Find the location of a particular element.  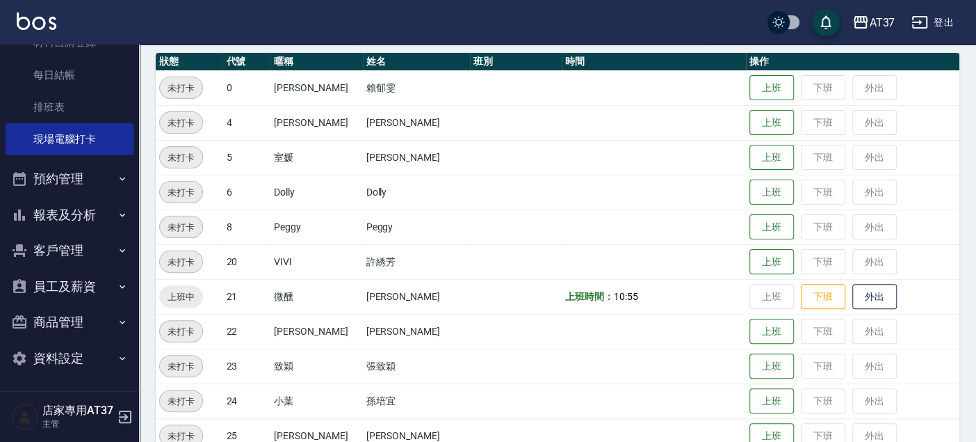

td: 室媛 is located at coordinates (316, 157).